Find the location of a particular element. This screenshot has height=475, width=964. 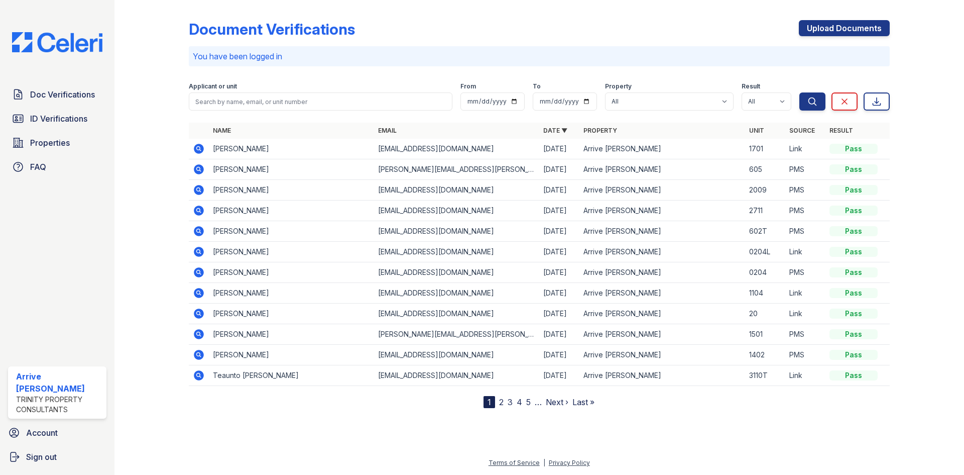

div: Trinity Property Consultants is located at coordinates (59, 404).